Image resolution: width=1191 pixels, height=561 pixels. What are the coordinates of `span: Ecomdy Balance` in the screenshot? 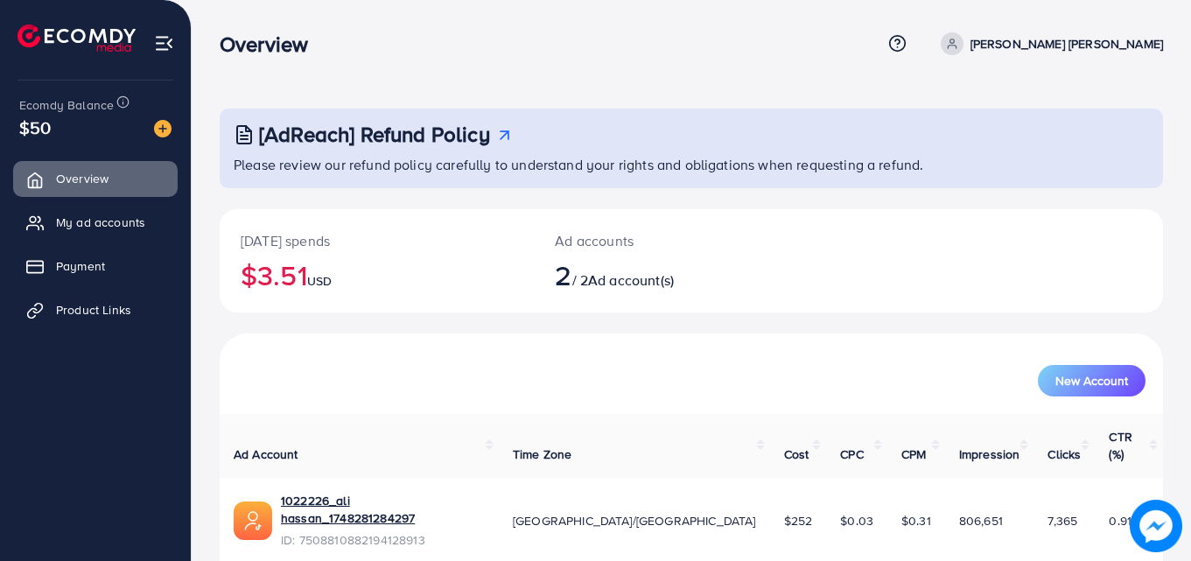 It's located at (67, 105).